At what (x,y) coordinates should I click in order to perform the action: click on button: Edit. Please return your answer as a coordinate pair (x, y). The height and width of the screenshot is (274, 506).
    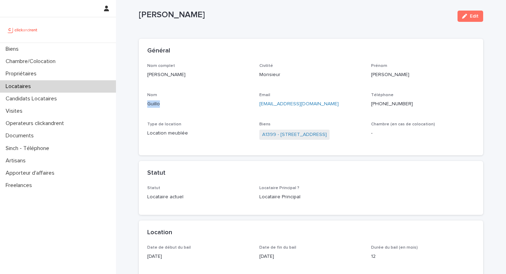
    Looking at the image, I should click on (471, 16).